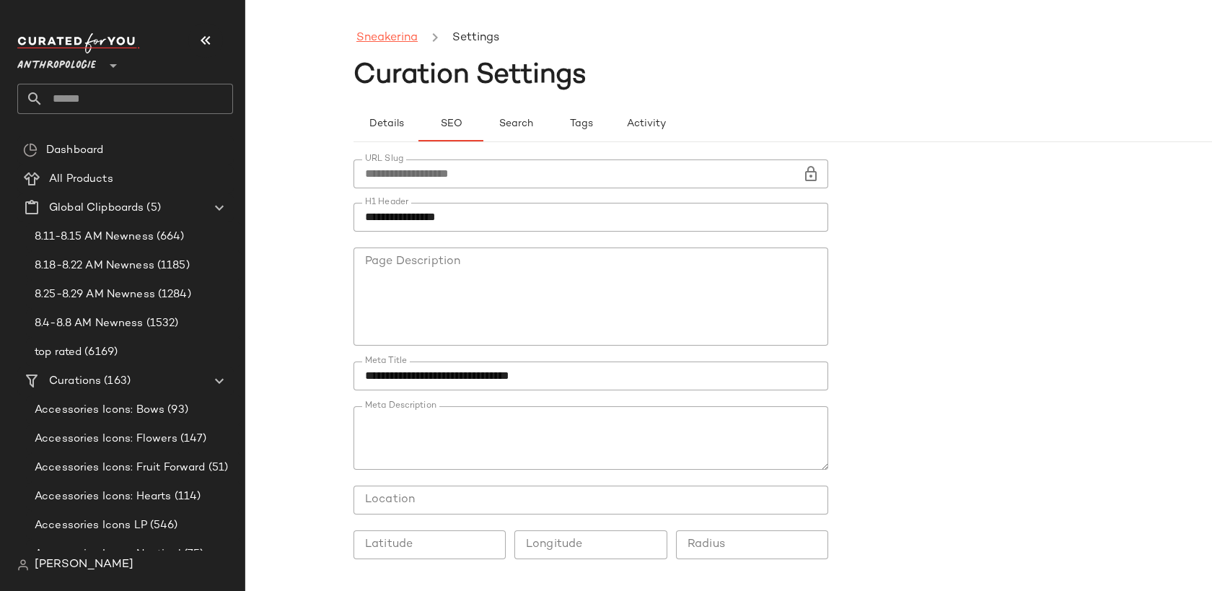 The image size is (1212, 591). What do you see at coordinates (58, 352) in the screenshot?
I see `span: top rated` at bounding box center [58, 352].